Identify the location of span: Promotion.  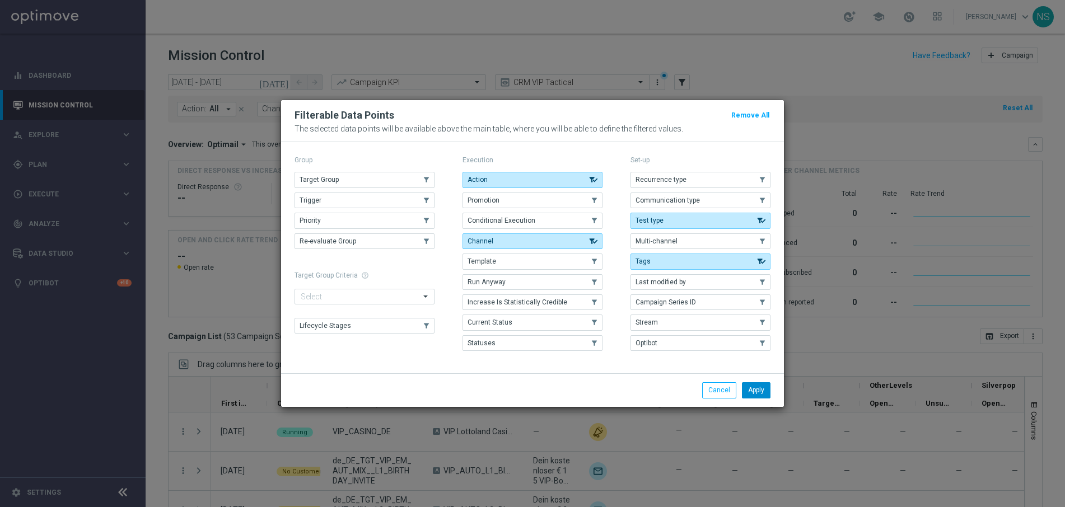
(483, 200).